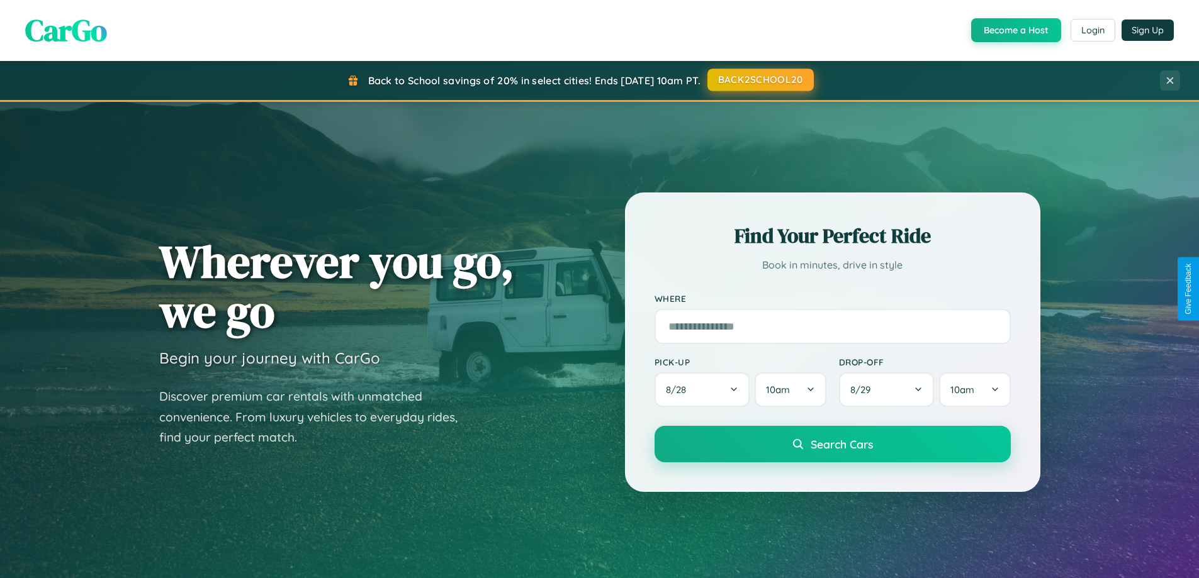 The width and height of the screenshot is (1199, 578). Describe the element at coordinates (832, 265) in the screenshot. I see `p: Book in minutes, drive in style` at that location.